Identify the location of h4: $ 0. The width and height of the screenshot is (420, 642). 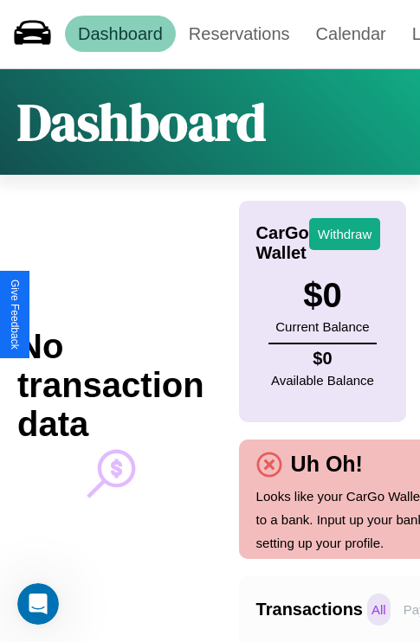
(322, 358).